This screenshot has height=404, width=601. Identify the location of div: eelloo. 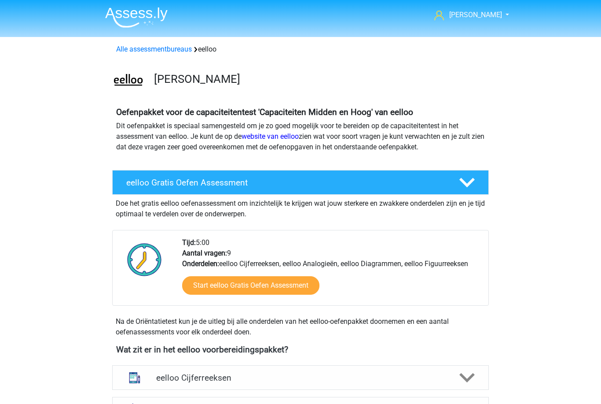
(301, 49).